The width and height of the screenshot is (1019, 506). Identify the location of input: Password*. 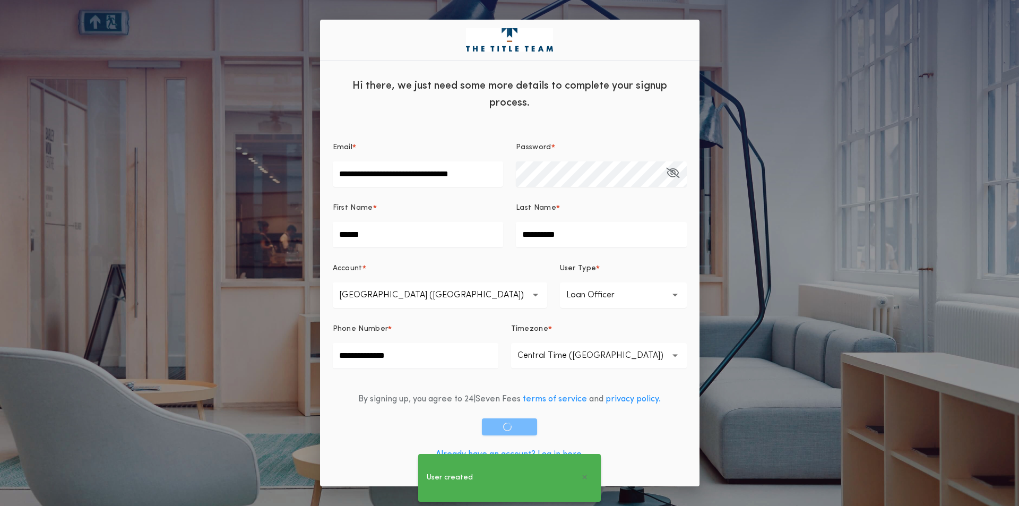
(602, 174).